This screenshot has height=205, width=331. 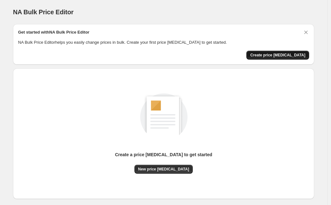 What do you see at coordinates (306, 32) in the screenshot?
I see `button: Dismiss card` at bounding box center [306, 32].